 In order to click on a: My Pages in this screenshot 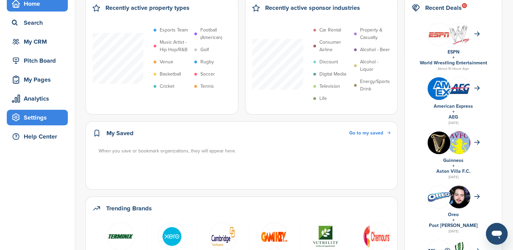, I will do `click(37, 80)`.